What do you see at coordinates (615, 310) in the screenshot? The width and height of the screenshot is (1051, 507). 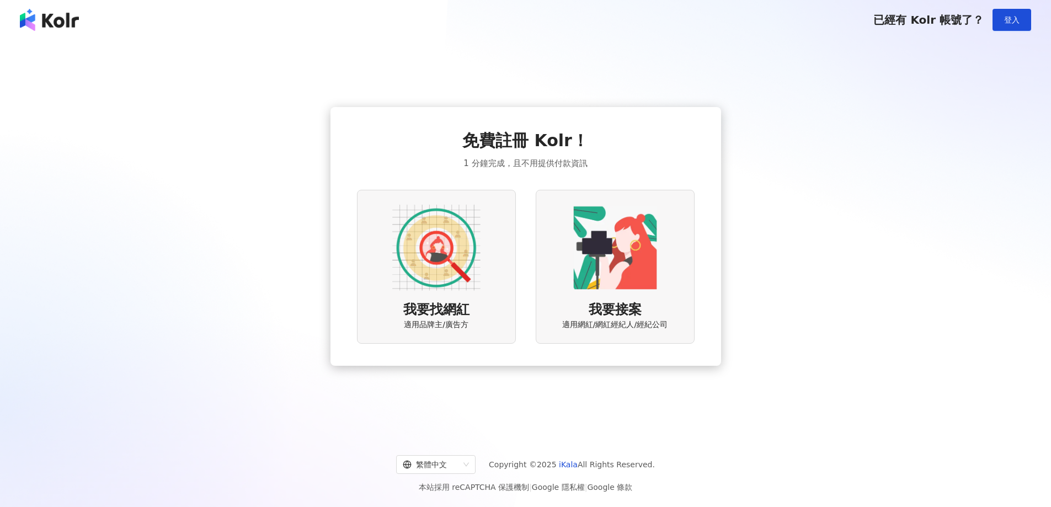 I see `span: 我要接案` at bounding box center [615, 310].